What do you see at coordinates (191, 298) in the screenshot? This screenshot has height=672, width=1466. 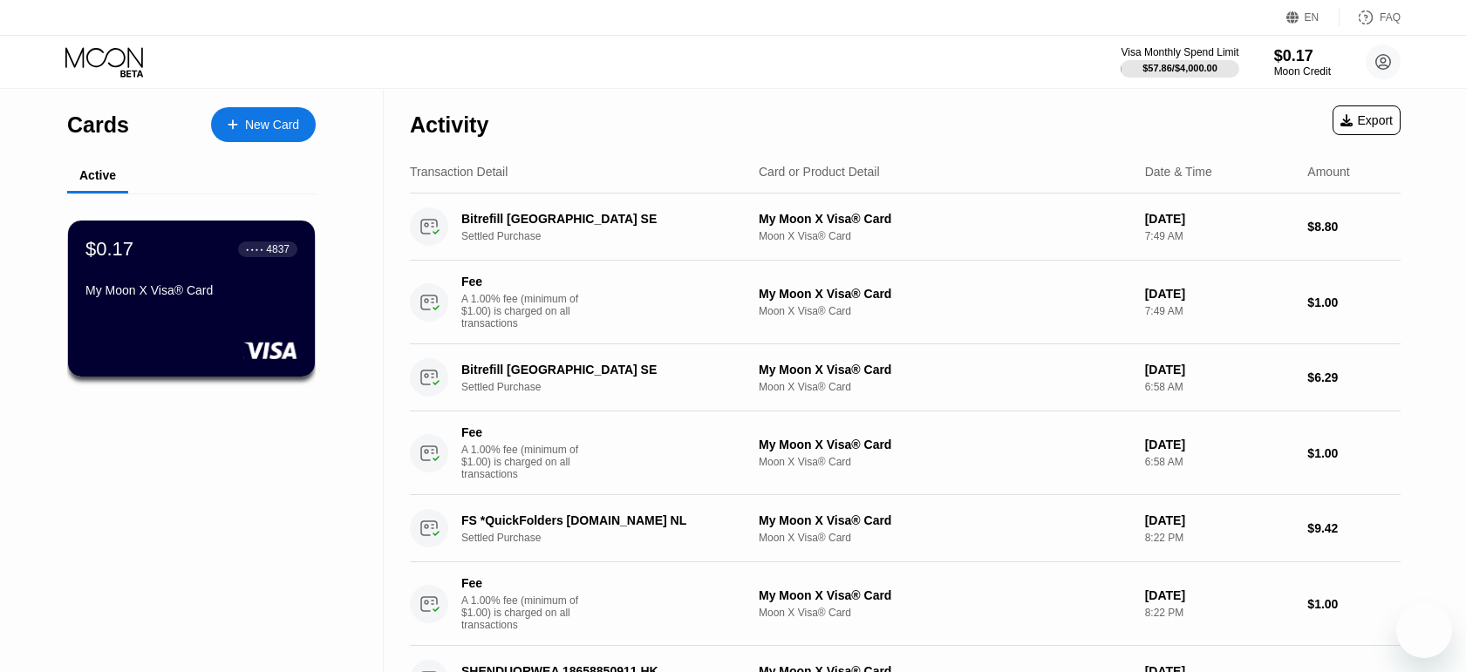 I see `div: $0.17● ● ● ●4837My Moon X Visa® Card` at bounding box center [191, 298].